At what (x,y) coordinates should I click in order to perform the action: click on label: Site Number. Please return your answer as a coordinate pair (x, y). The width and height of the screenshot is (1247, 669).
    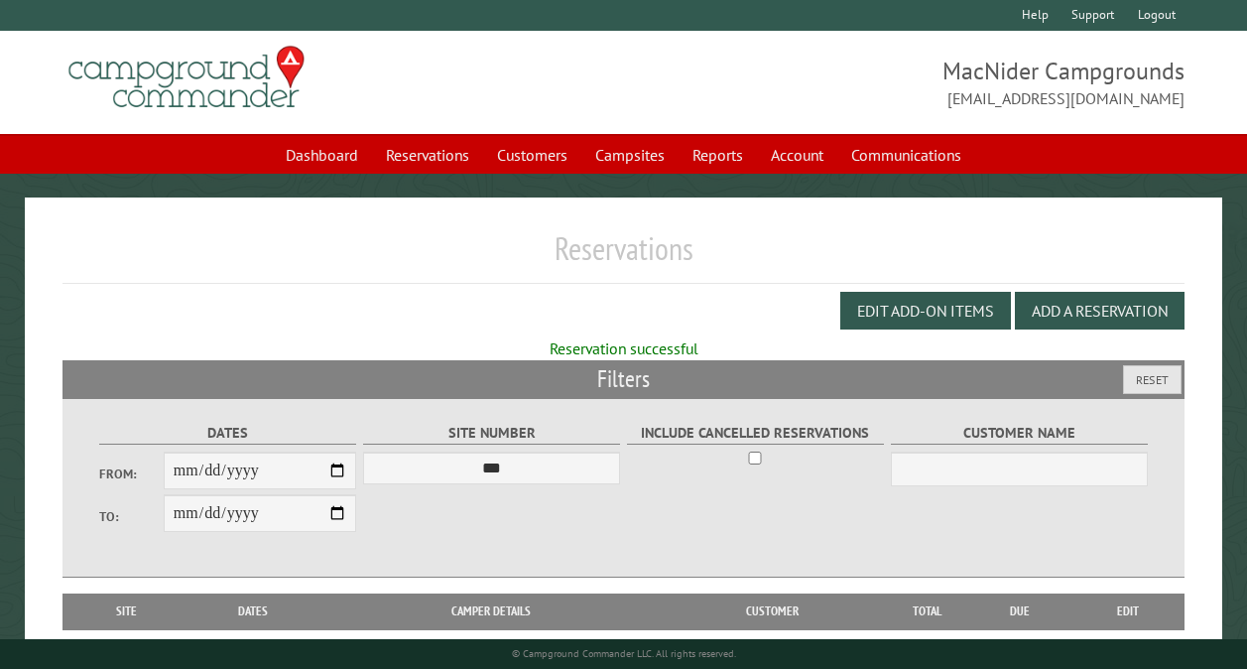
    Looking at the image, I should click on (491, 432).